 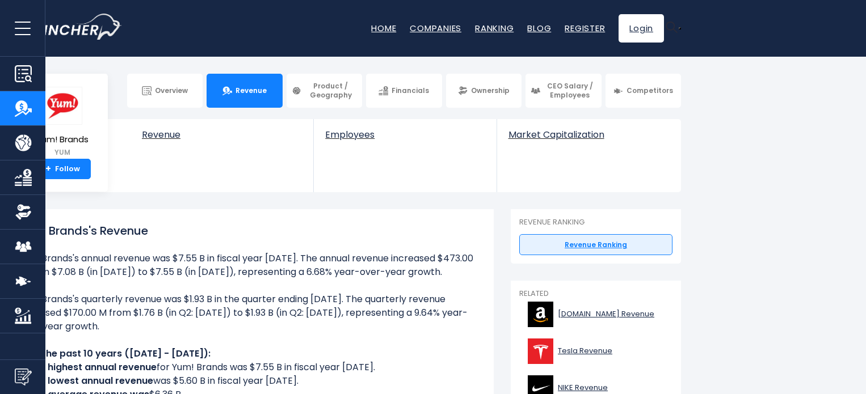 What do you see at coordinates (588, 134) in the screenshot?
I see `span: Market Capitalization` at bounding box center [588, 134].